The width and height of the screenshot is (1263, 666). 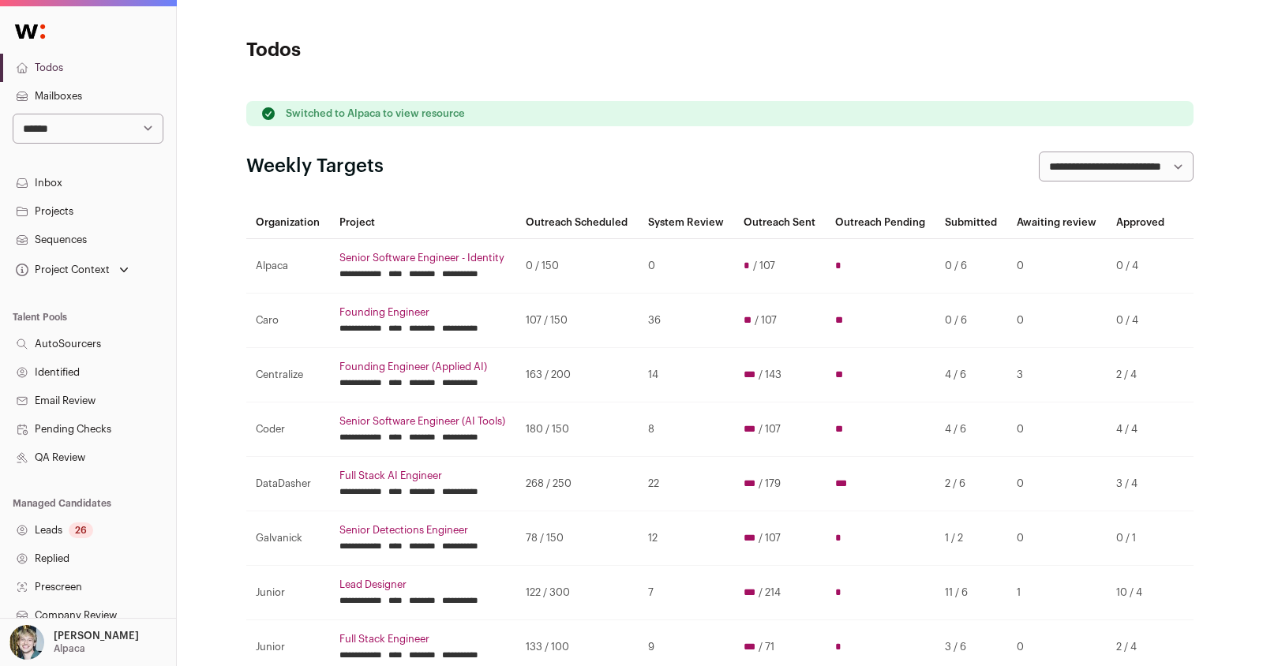 I want to click on td: 3 / 4, so click(x=1140, y=484).